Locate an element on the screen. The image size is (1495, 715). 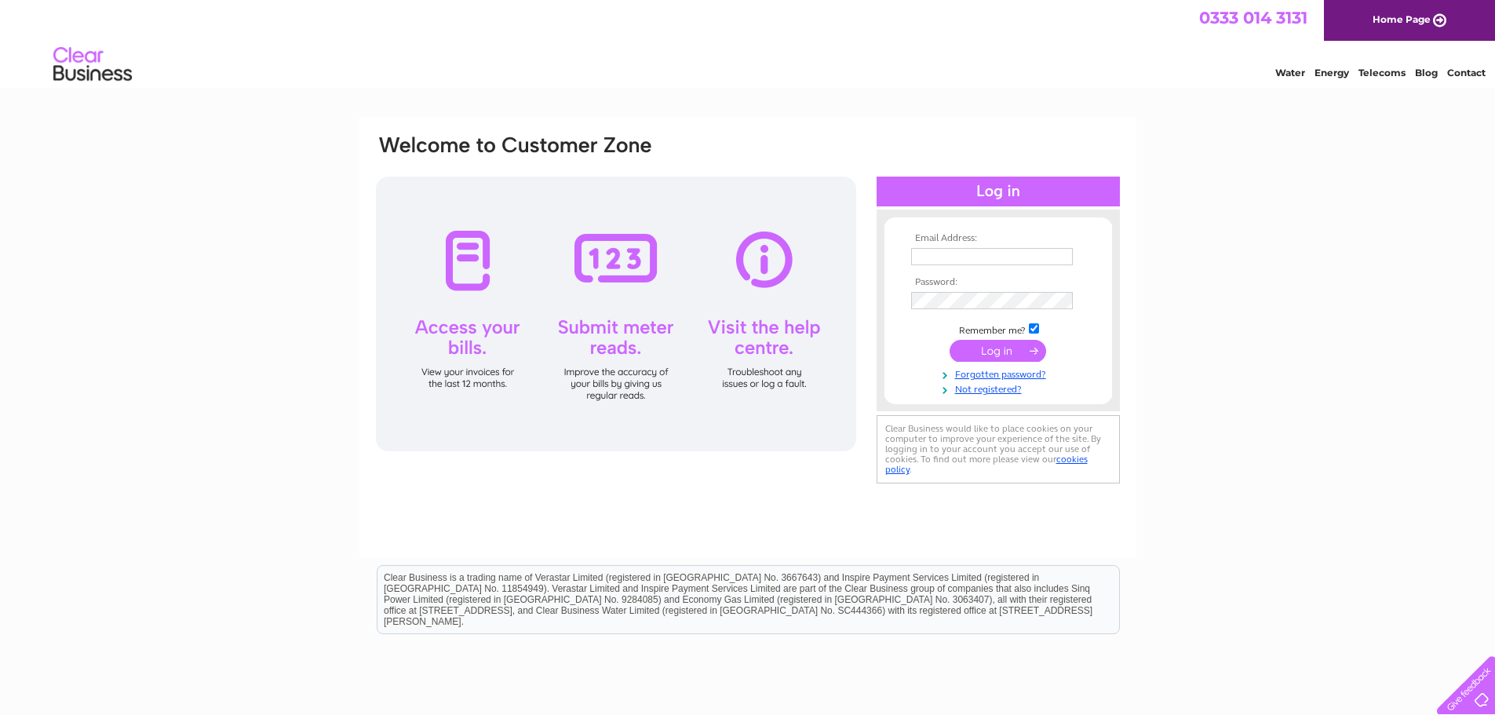
a: Energy is located at coordinates (1332, 72).